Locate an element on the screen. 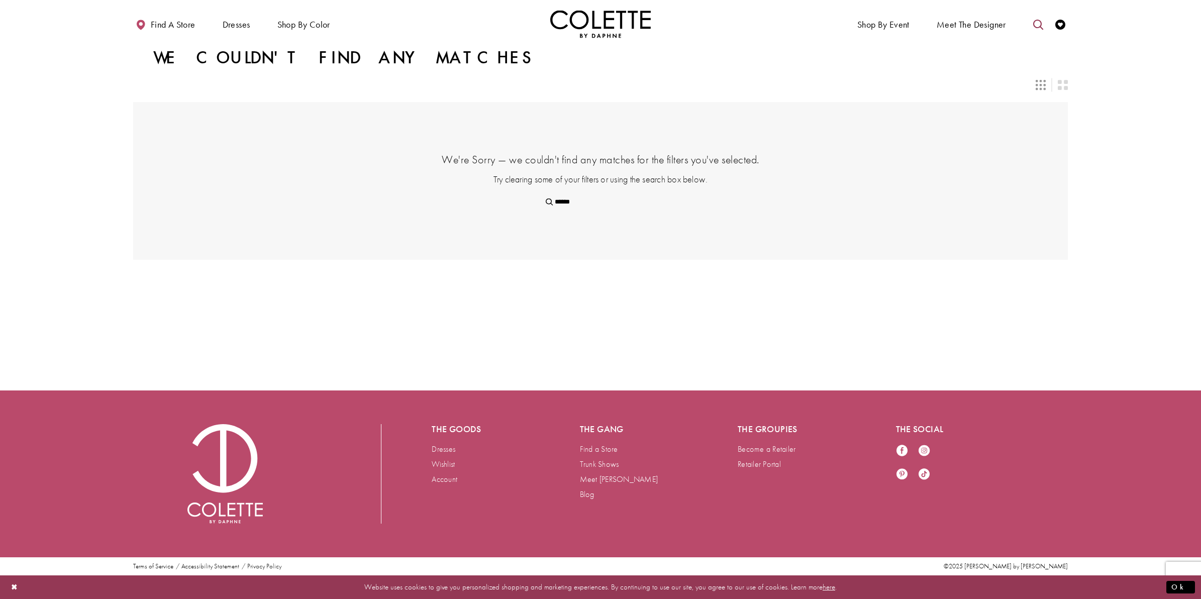 The width and height of the screenshot is (1201, 599). a: Visit Colette by Daphne Homepage is located at coordinates (225, 474).